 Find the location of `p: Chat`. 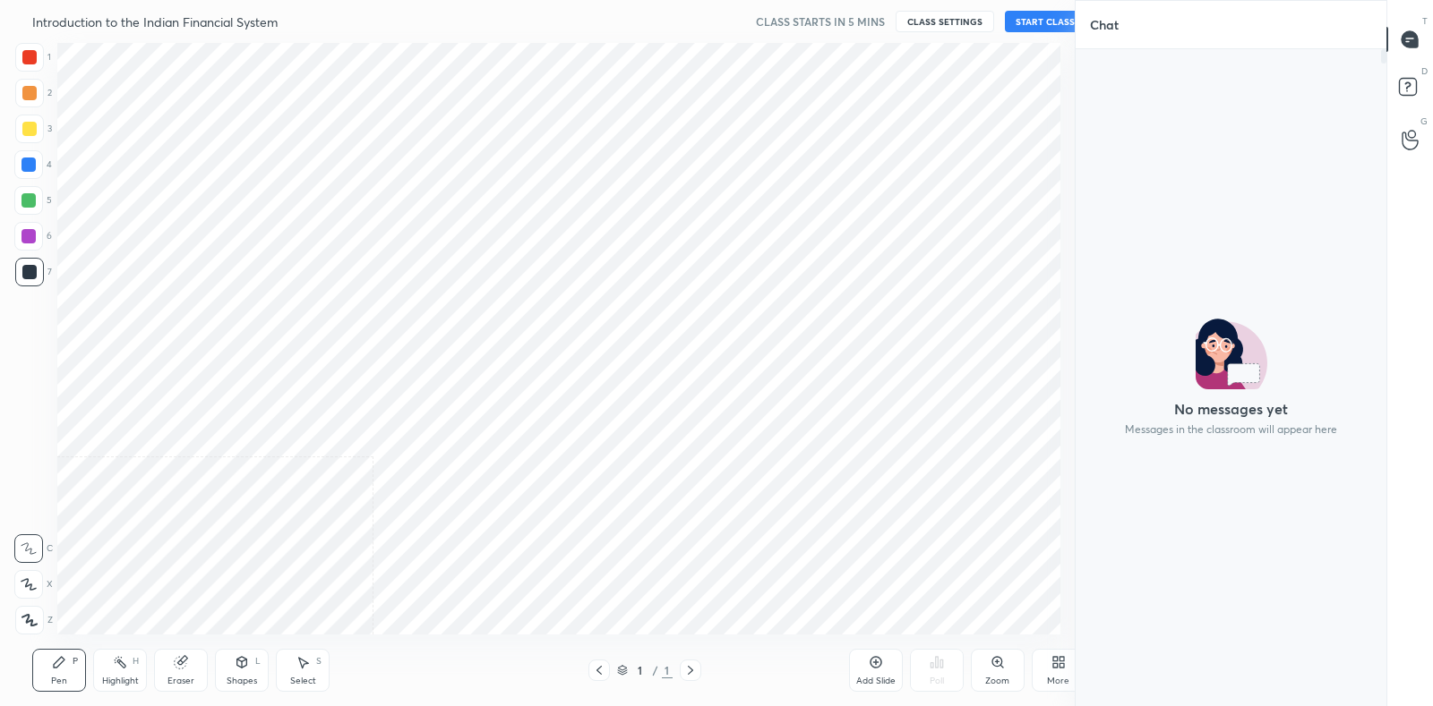

p: Chat is located at coordinates (1104, 24).